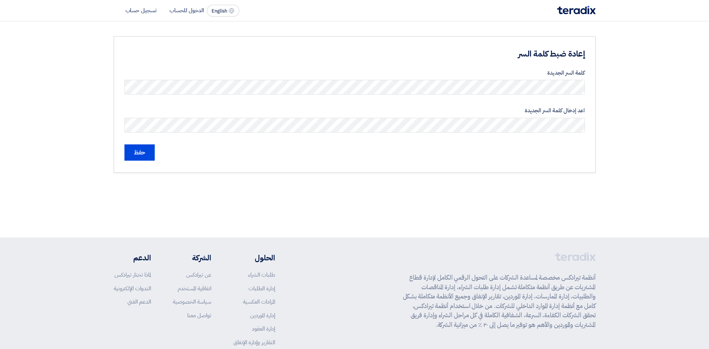 This screenshot has width=709, height=349. What do you see at coordinates (199, 315) in the screenshot?
I see `a: تواصل معنا` at bounding box center [199, 315].